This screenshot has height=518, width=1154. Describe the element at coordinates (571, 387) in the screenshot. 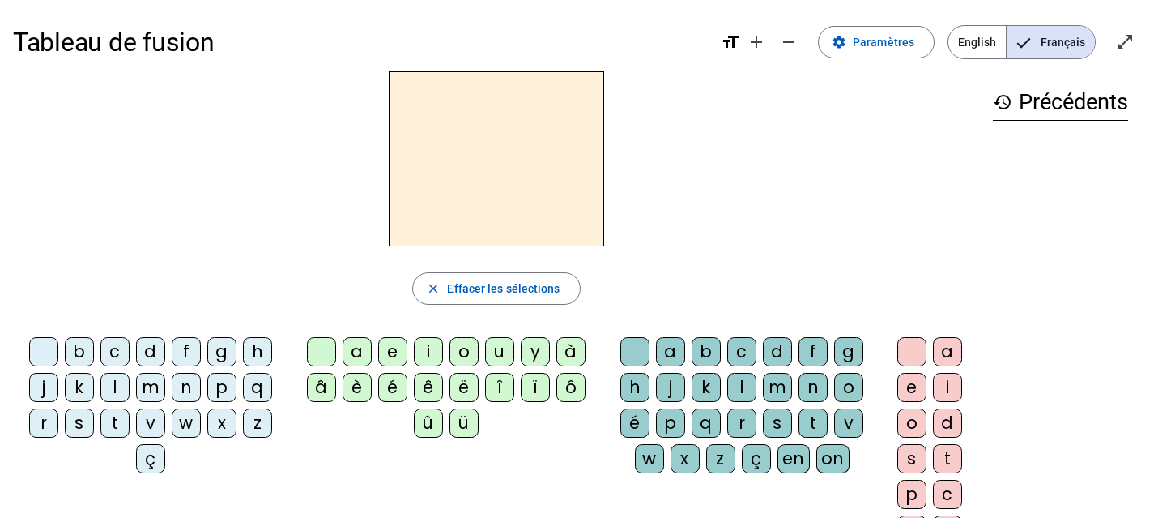

I see `div: ô` at that location.